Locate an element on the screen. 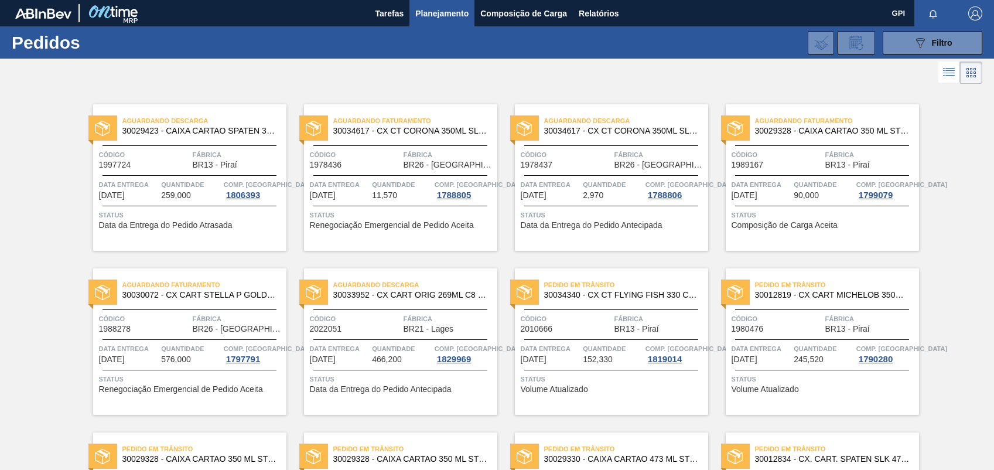  a: statusPedido em Trânsito30012819 - CX CART MICHELOB 350ML C8 429 298 GCódigo1980476FábricaBR13 - ... is located at coordinates (814, 342).